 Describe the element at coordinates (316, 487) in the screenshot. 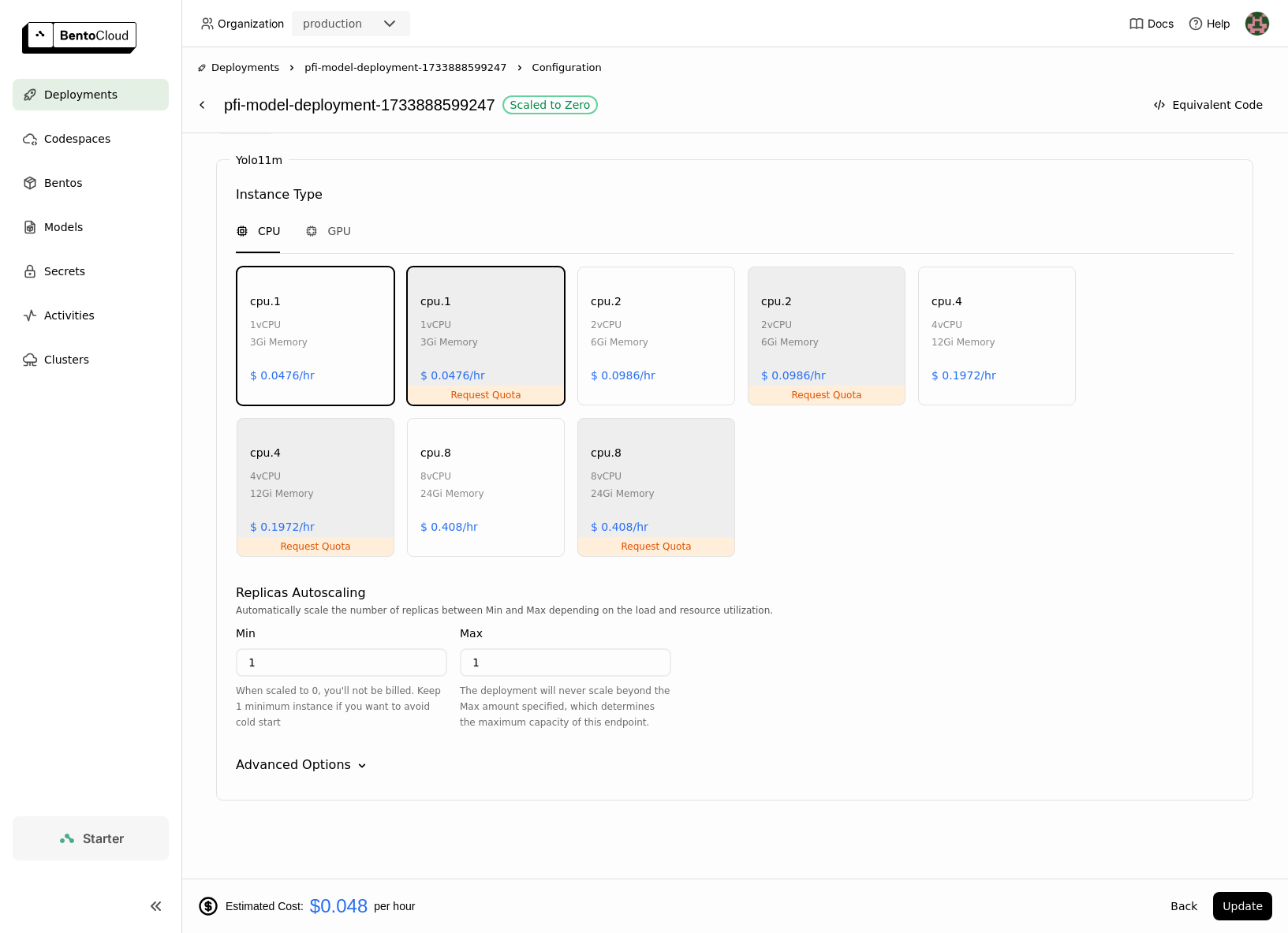

I see `div: Request Quotacpu.44vCPU12Gi Memory$ 0.1972/hr` at that location.